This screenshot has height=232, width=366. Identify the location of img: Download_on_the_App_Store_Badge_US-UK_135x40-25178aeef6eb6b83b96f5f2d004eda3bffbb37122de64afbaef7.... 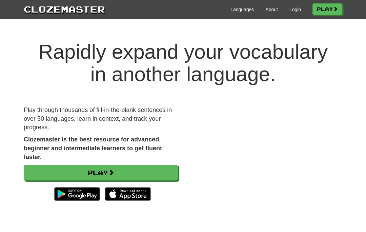
(128, 194).